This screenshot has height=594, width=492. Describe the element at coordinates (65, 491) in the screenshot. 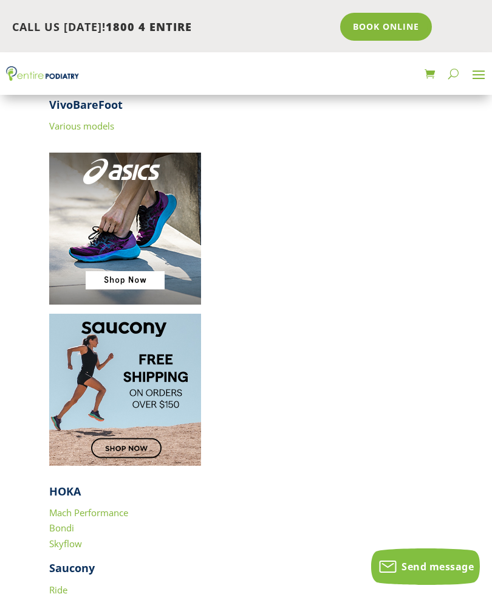

I see `strong: HOKA` at that location.